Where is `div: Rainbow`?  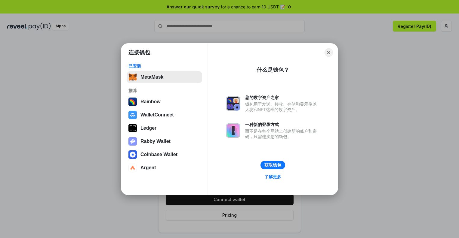 div: Rainbow is located at coordinates (150, 102).